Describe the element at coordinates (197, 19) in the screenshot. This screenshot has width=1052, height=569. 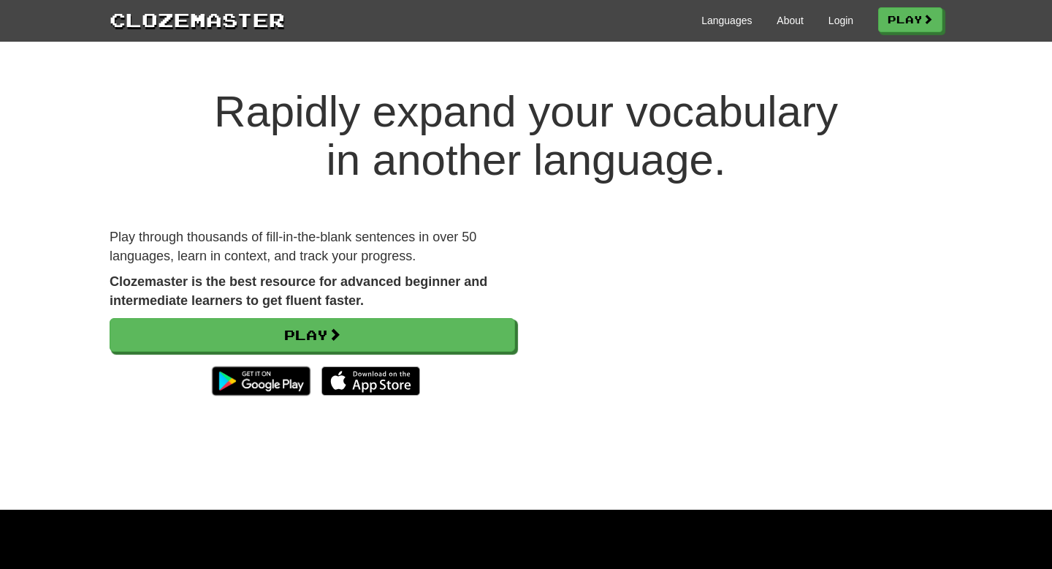
I see `a: Clozemaster` at that location.